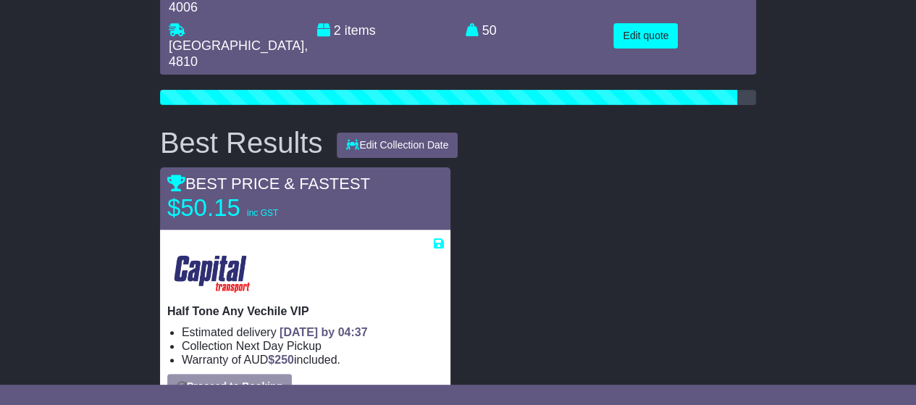 The height and width of the screenshot is (405, 916). Describe the element at coordinates (258, 208) in the screenshot. I see `p: $50.15` at that location.